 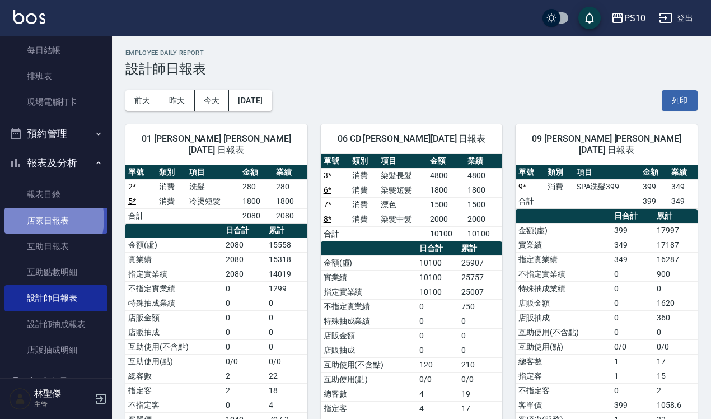 What do you see at coordinates (437, 249) in the screenshot?
I see `th: 日合計` at bounding box center [437, 249].